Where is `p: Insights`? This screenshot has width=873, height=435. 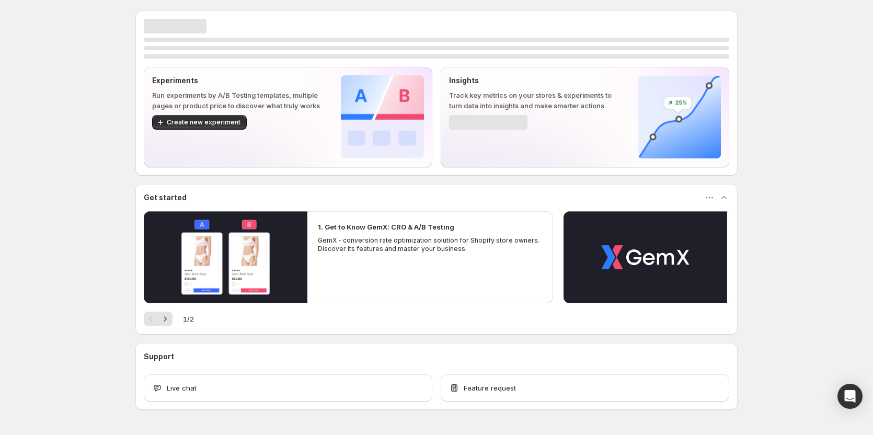 p: Insights is located at coordinates (535, 80).